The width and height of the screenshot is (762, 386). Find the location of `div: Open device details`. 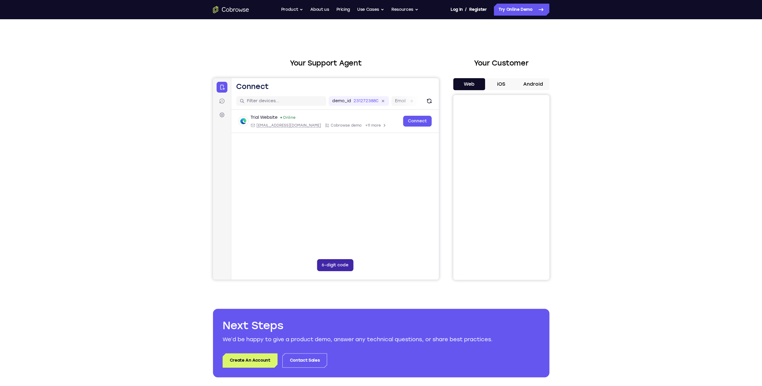

div: Open device details is located at coordinates (122, 43).